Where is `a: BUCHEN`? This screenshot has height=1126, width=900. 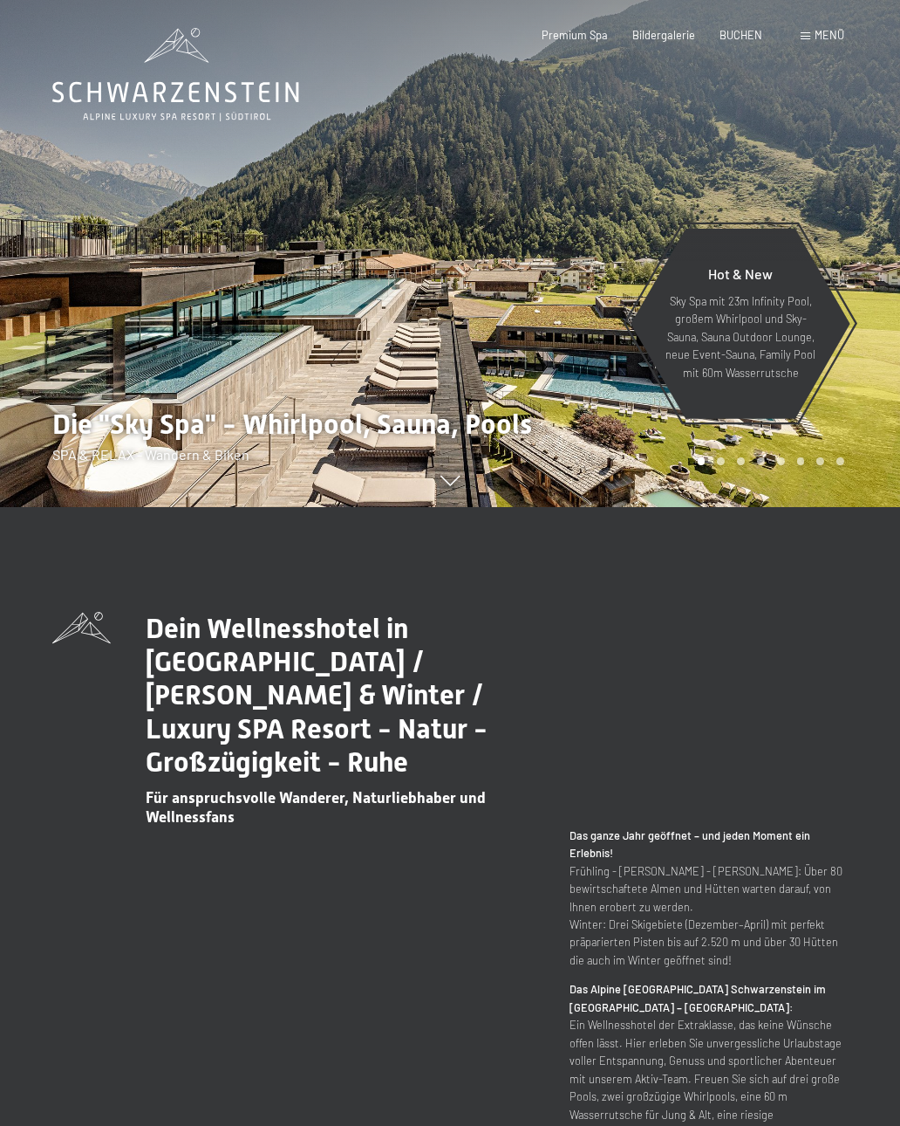
a: BUCHEN is located at coordinates (741, 35).